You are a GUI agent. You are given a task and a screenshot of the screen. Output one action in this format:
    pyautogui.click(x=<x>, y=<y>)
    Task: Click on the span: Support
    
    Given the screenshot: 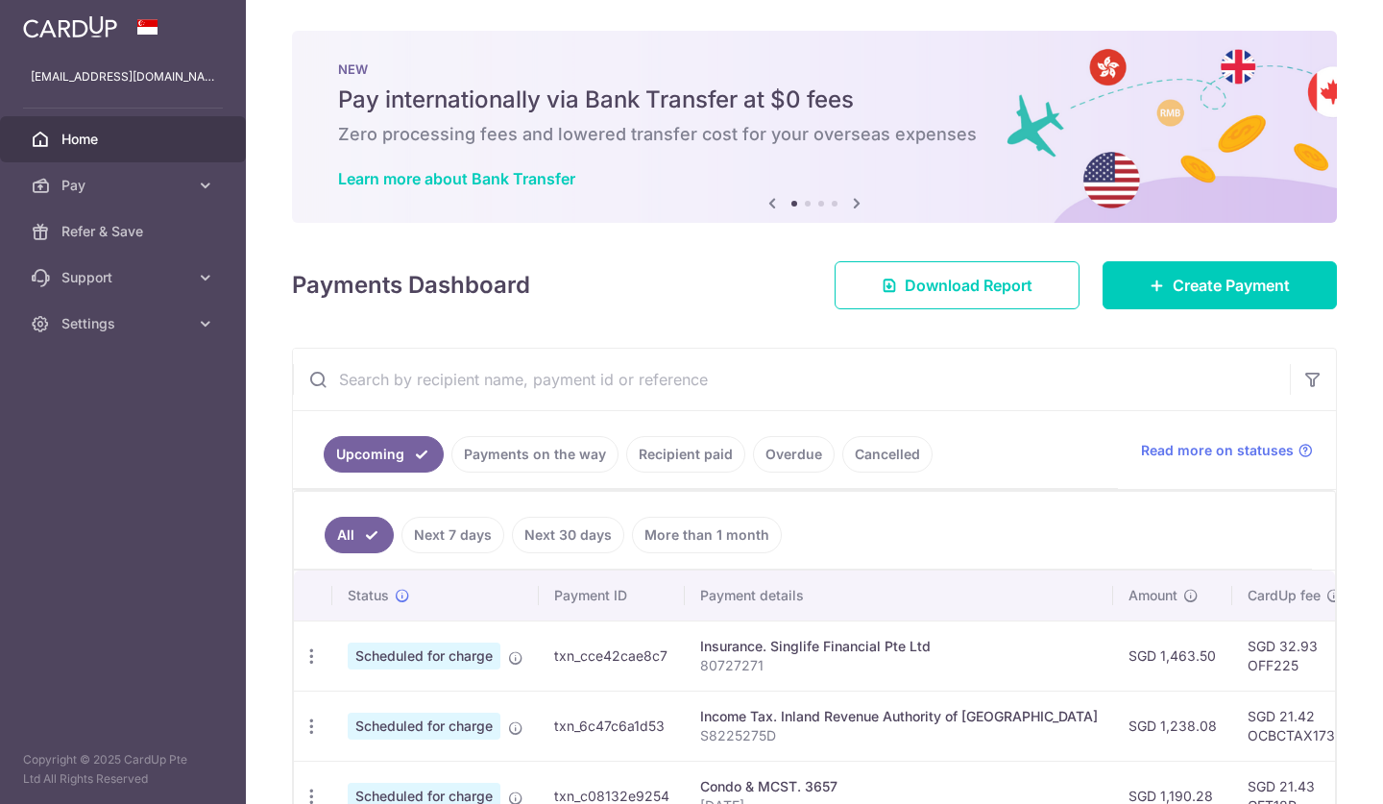 What is the action you would take?
    pyautogui.click(x=125, y=278)
    